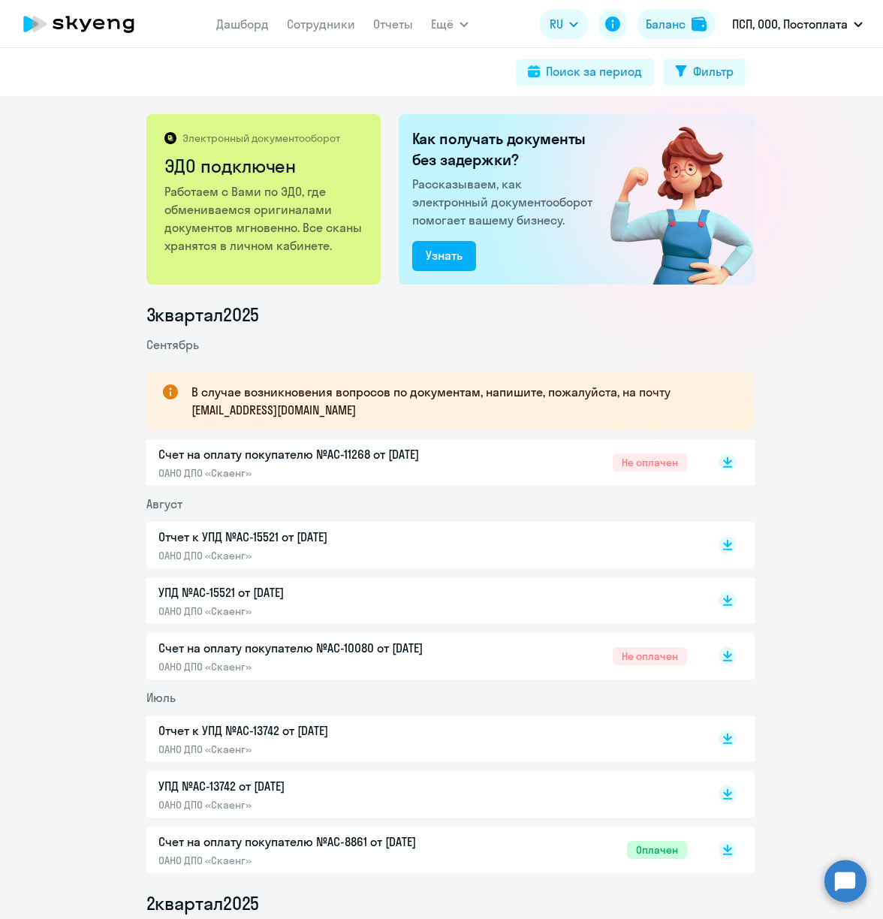  What do you see at coordinates (161, 698) in the screenshot?
I see `span: Июль` at bounding box center [161, 698].